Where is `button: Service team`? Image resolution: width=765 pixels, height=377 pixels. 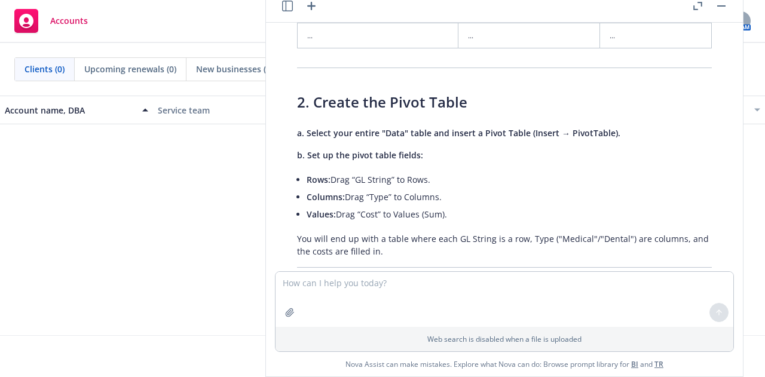
button: Service team is located at coordinates (229, 110).